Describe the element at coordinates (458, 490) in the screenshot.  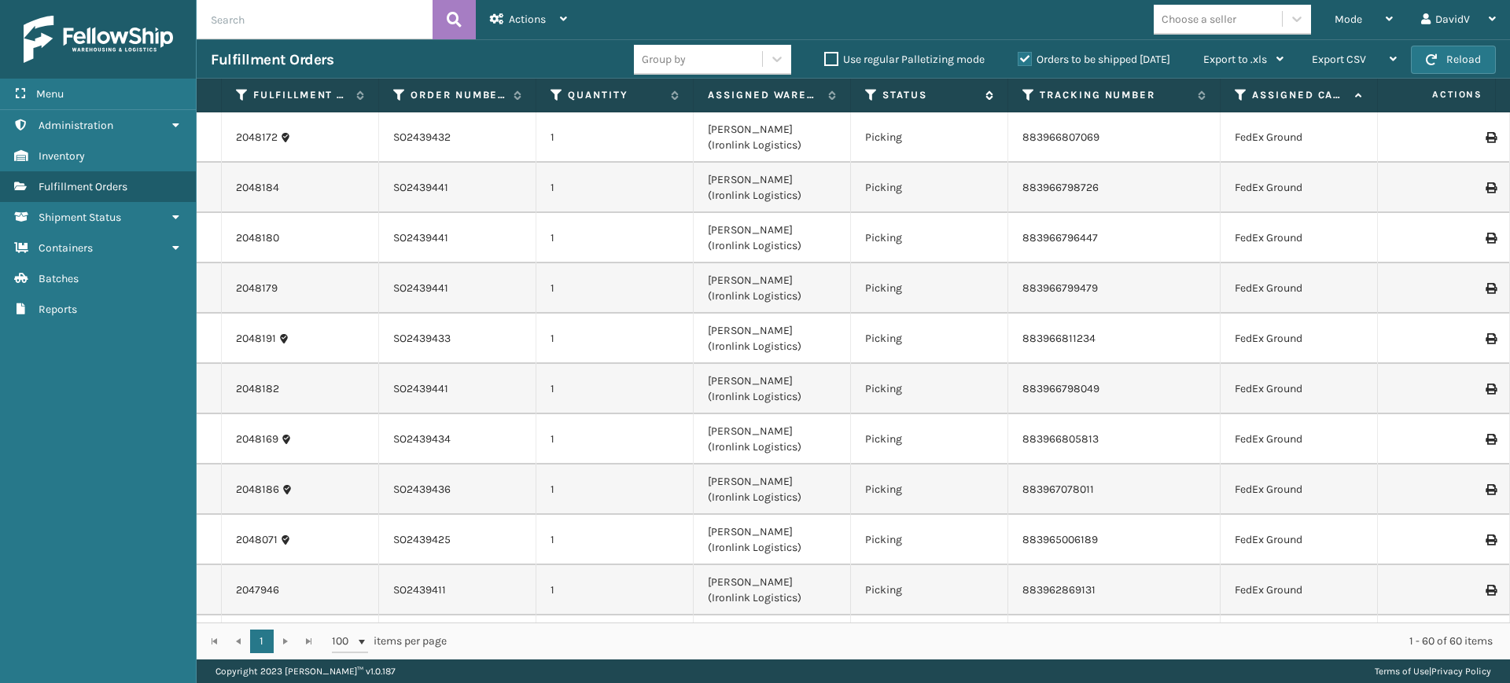
I see `td: SO2439436` at that location.